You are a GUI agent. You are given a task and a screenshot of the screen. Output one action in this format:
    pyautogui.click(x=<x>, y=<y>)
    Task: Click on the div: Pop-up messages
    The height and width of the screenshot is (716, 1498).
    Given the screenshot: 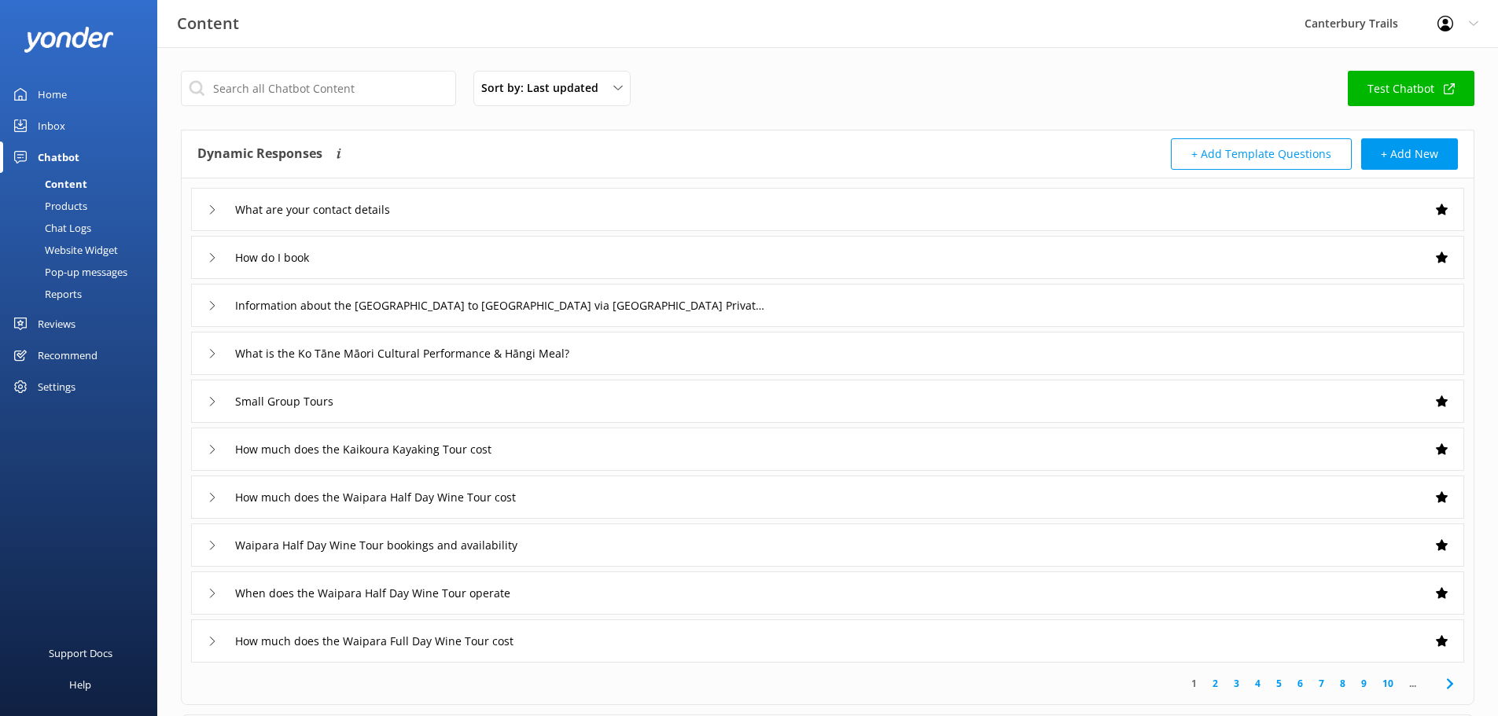 What is the action you would take?
    pyautogui.click(x=68, y=272)
    